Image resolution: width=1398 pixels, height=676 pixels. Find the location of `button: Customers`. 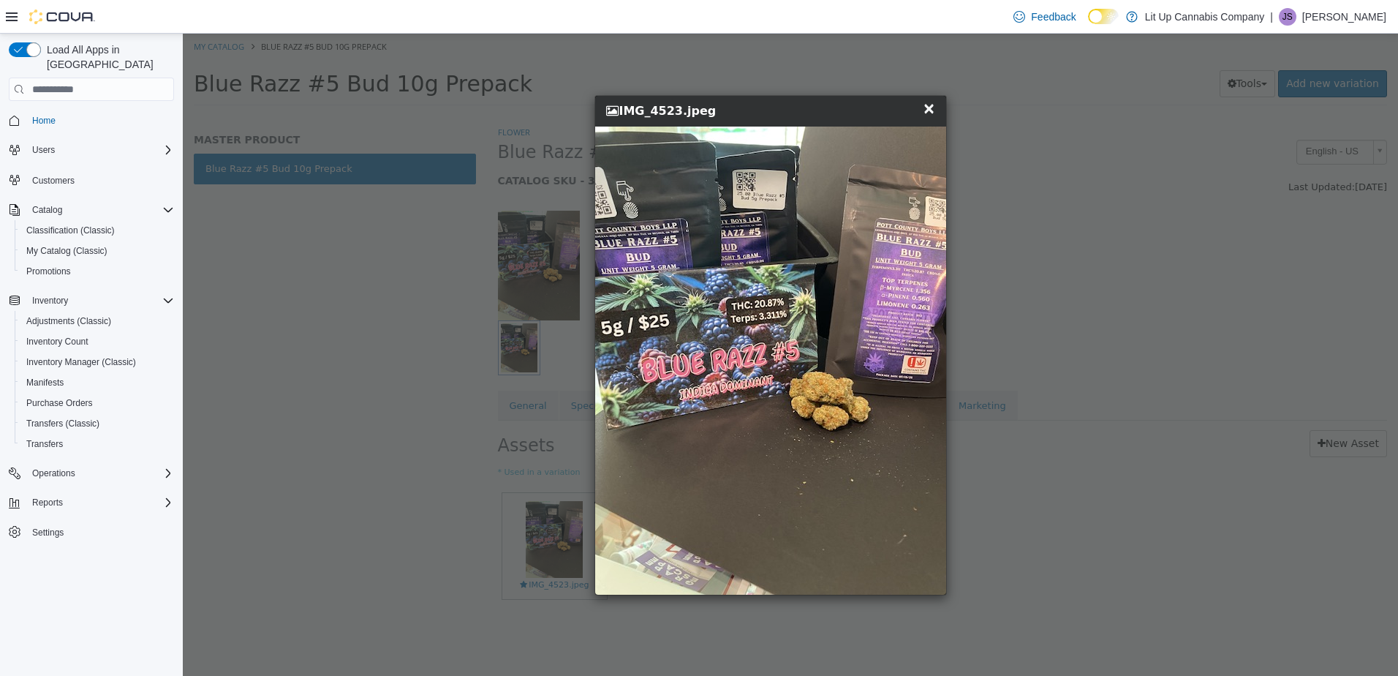

button: Customers is located at coordinates (91, 179).